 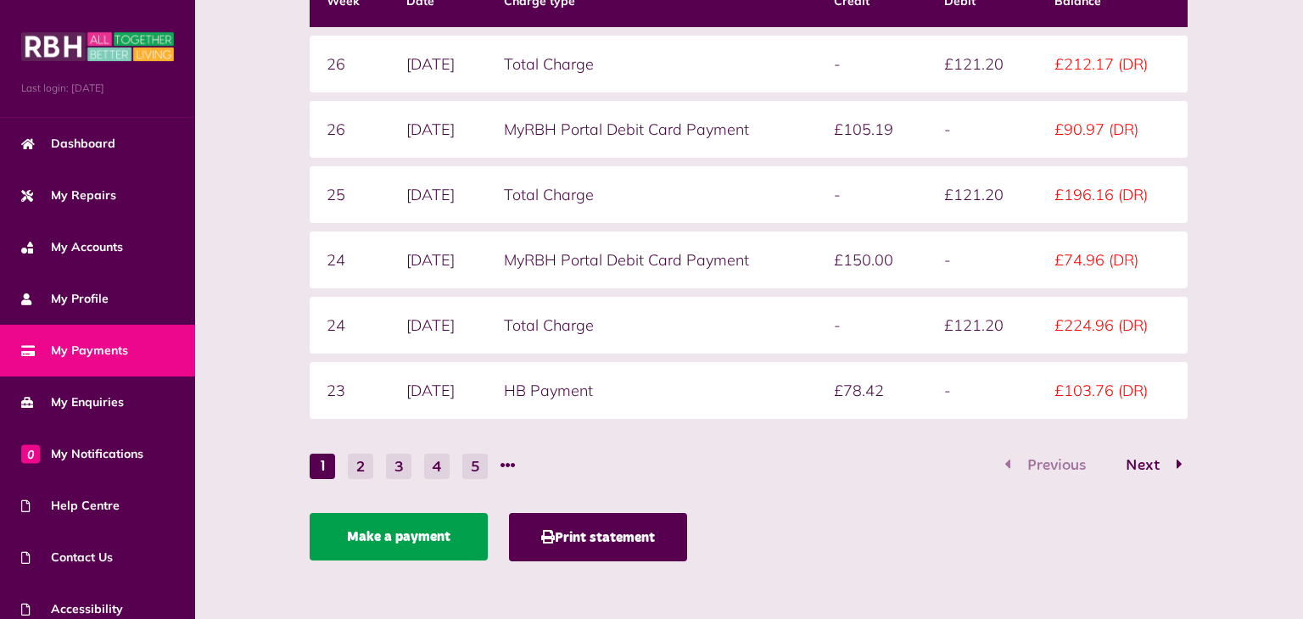 I want to click on button: Go to page 3, so click(x=399, y=466).